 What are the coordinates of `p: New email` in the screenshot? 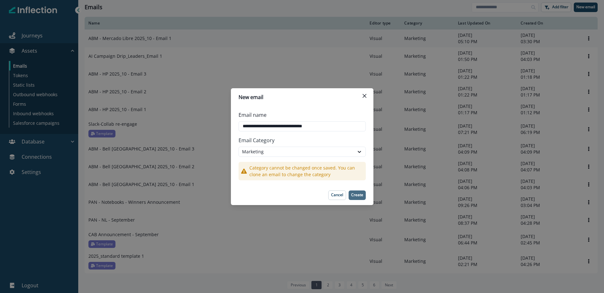 It's located at (251, 97).